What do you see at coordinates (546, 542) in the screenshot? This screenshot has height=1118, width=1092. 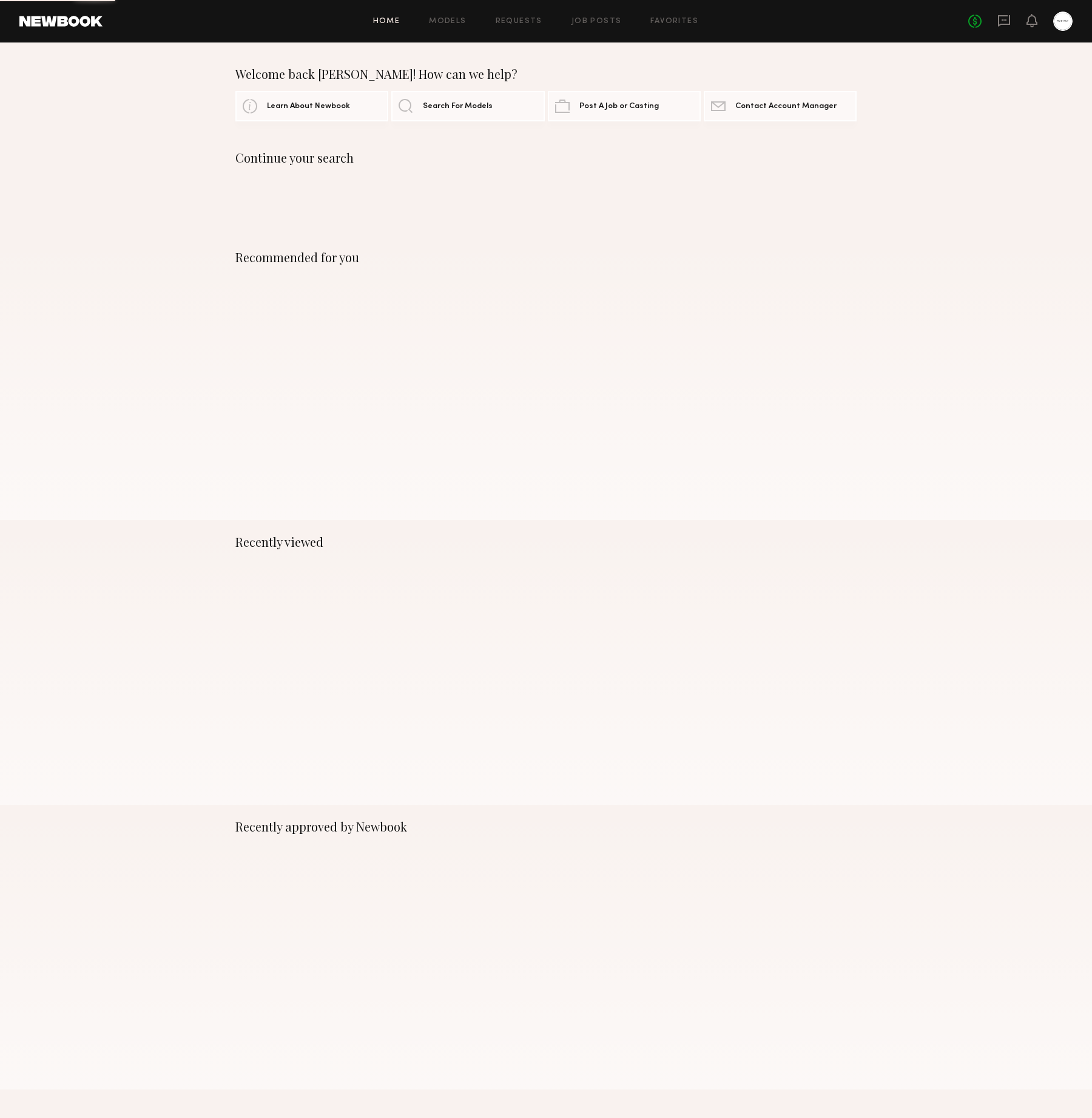 I see `div: Recently viewed` at bounding box center [546, 542].